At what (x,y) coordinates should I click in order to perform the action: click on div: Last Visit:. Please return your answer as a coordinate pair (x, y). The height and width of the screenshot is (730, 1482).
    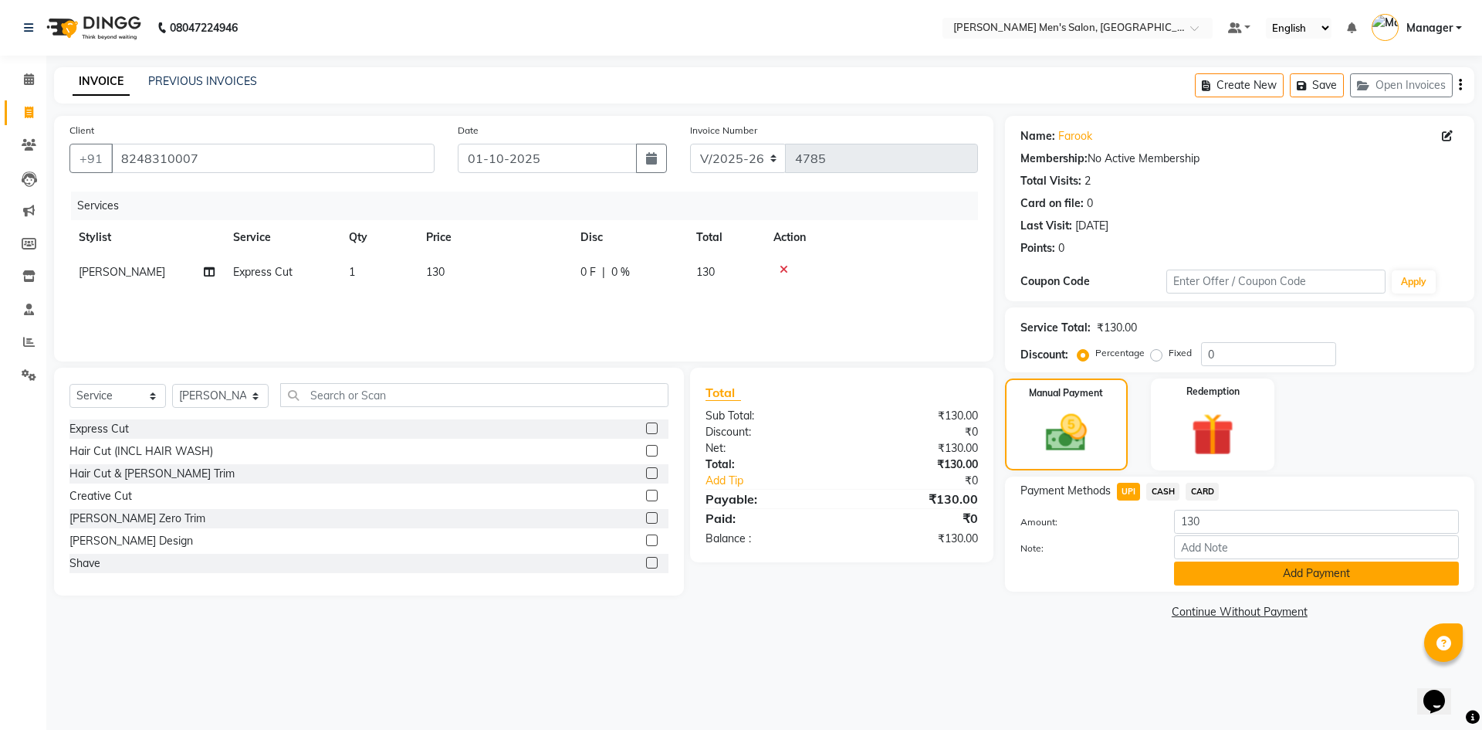
    Looking at the image, I should click on (1046, 225).